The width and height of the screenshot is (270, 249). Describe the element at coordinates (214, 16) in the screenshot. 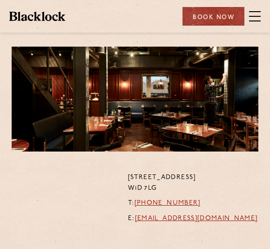

I see `div: Book Now` at that location.